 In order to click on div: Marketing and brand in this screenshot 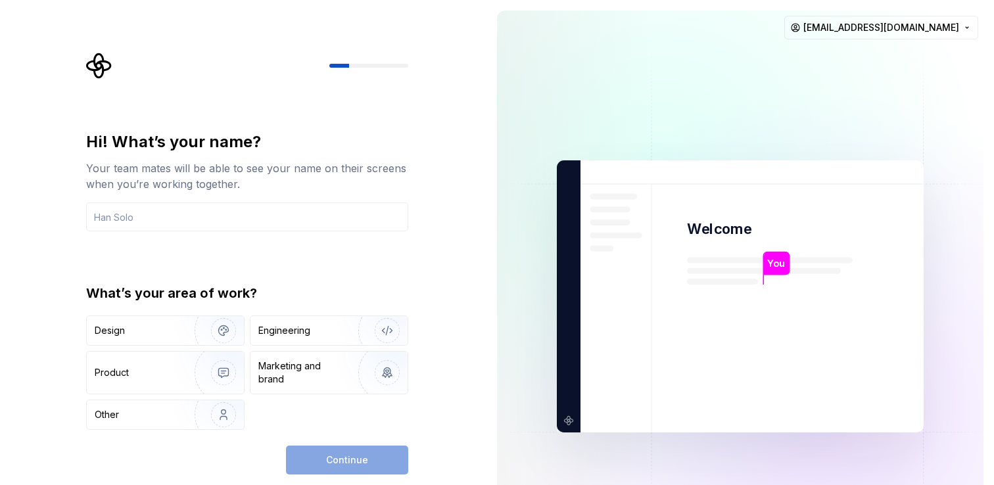, I will do `click(302, 373)`.